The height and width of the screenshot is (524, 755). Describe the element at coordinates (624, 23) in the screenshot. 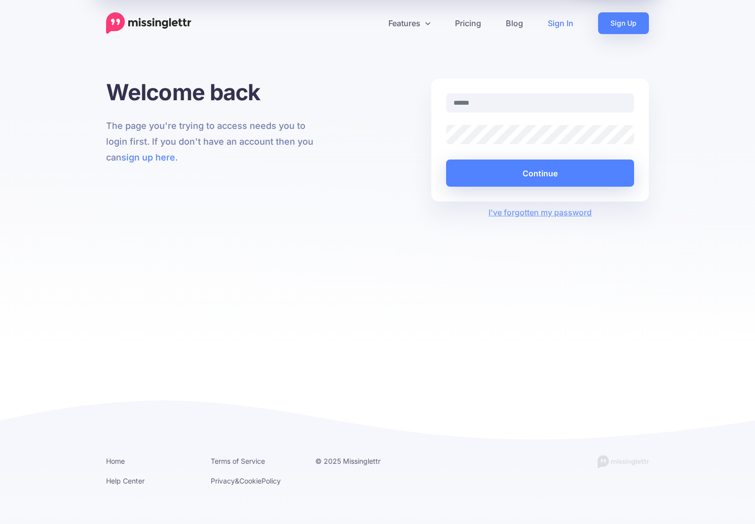

I see `a: Sign Up` at that location.